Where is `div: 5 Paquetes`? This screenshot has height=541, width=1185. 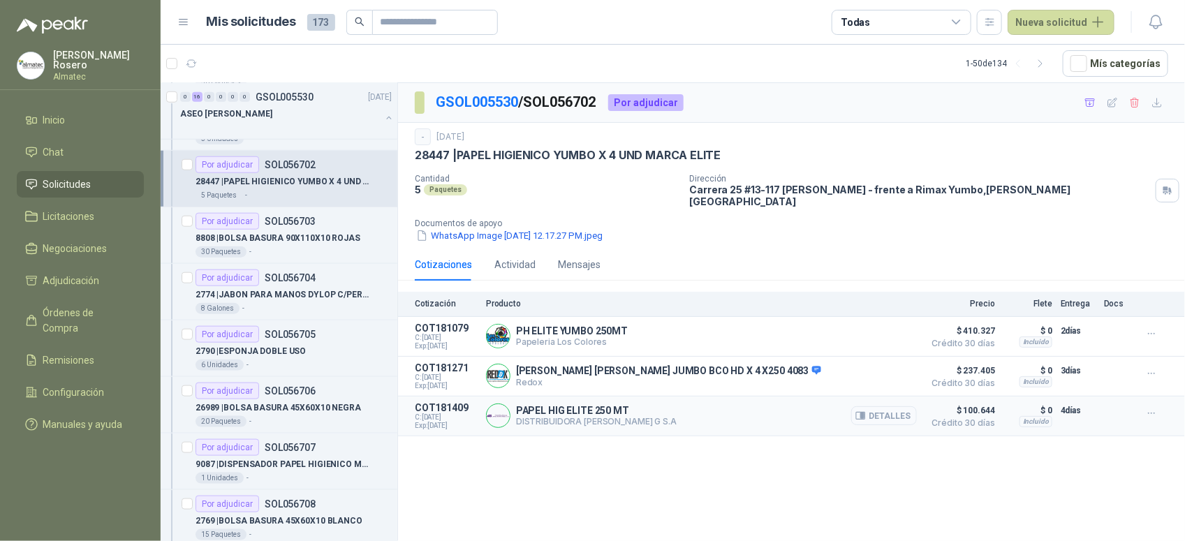 div: 5 Paquetes is located at coordinates (219, 196).